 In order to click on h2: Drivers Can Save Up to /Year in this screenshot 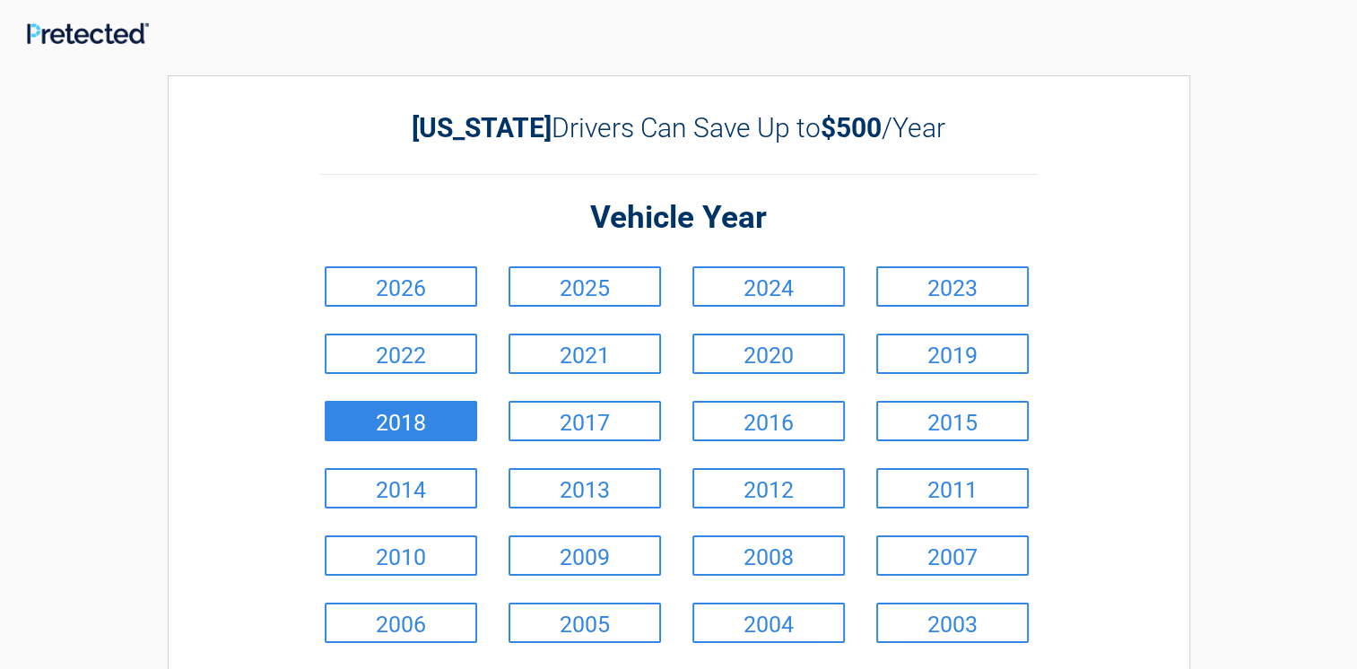, I will do `click(679, 127)`.